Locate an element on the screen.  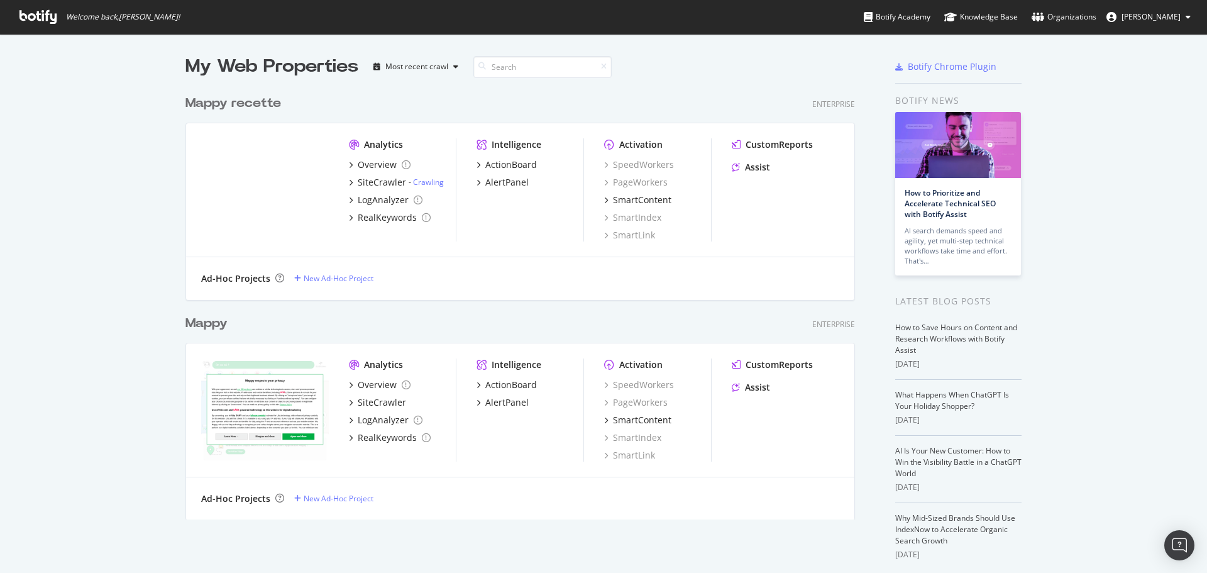
div: Knowledge Base is located at coordinates (980, 17).